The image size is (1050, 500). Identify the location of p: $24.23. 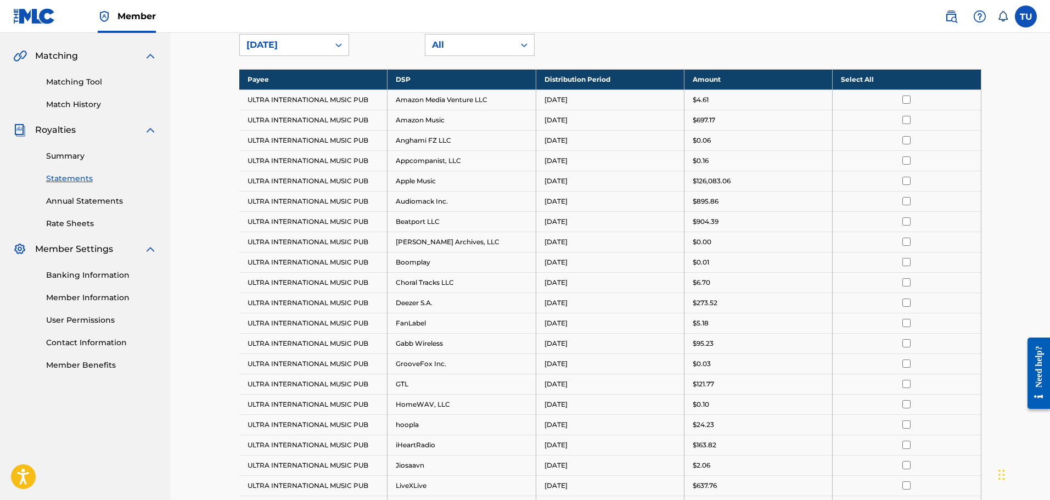
(703, 425).